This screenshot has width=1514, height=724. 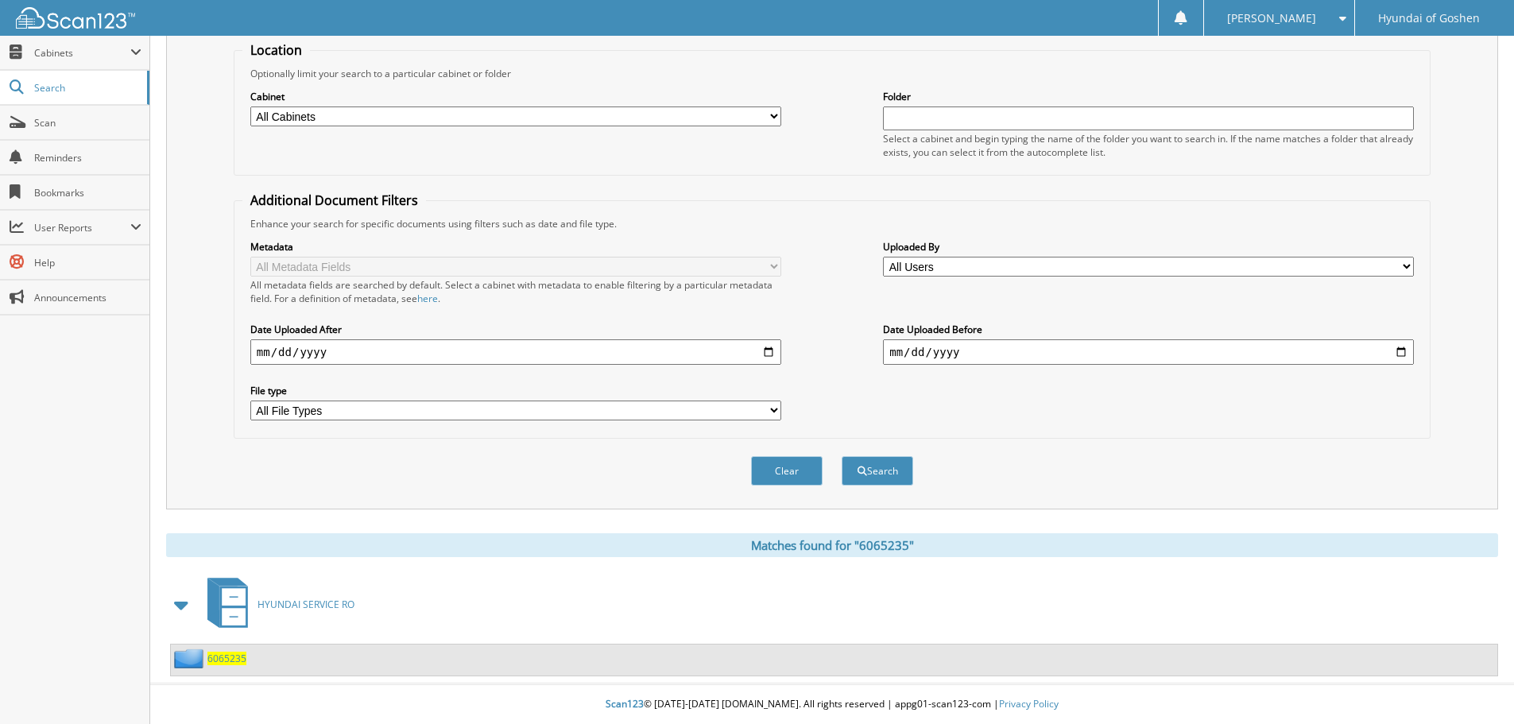 I want to click on span: Announcements, so click(x=87, y=297).